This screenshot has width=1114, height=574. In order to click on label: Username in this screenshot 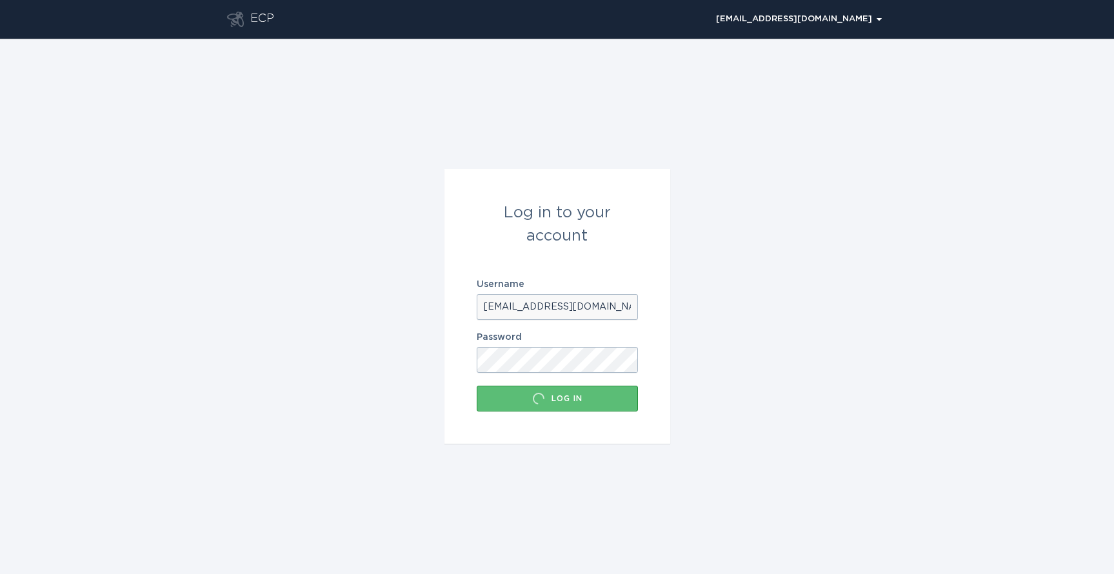, I will do `click(557, 285)`.